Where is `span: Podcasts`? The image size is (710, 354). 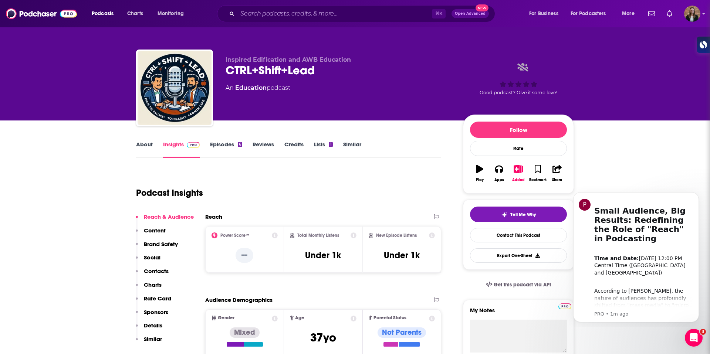 span: Podcasts is located at coordinates (102, 14).